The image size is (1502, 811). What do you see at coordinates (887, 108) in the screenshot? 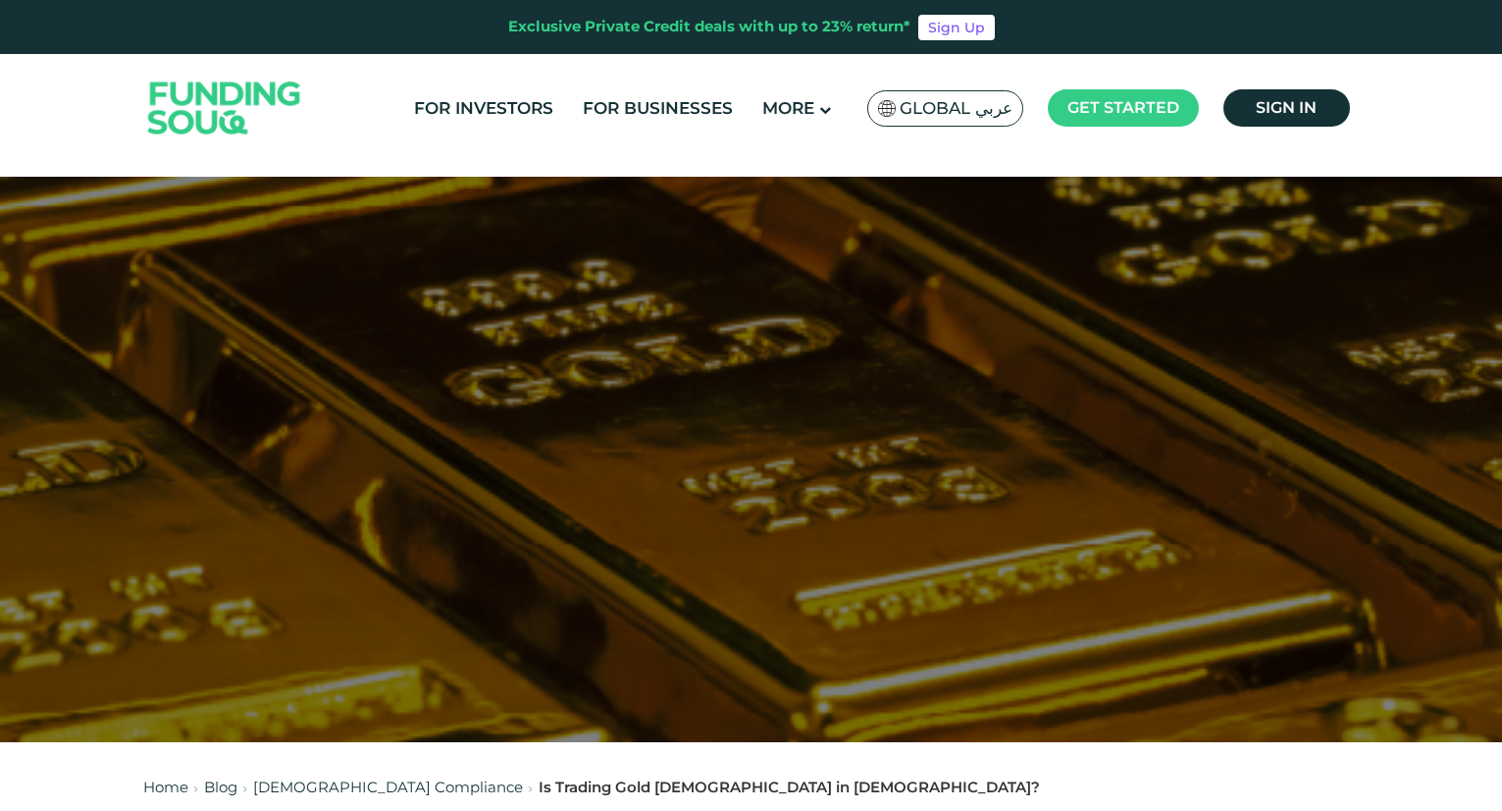
I see `img: SA Flag` at bounding box center [887, 108].